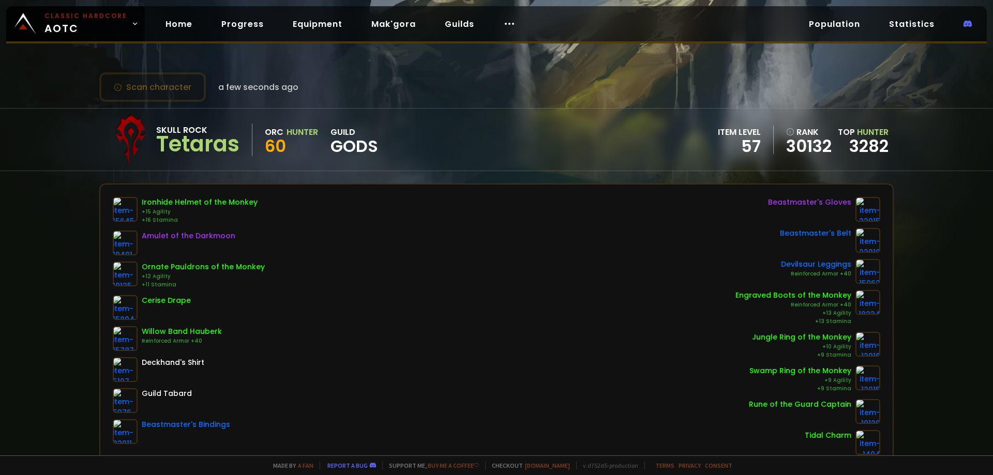 This screenshot has height=475, width=993. I want to click on div: Cerise Drape, so click(166, 301).